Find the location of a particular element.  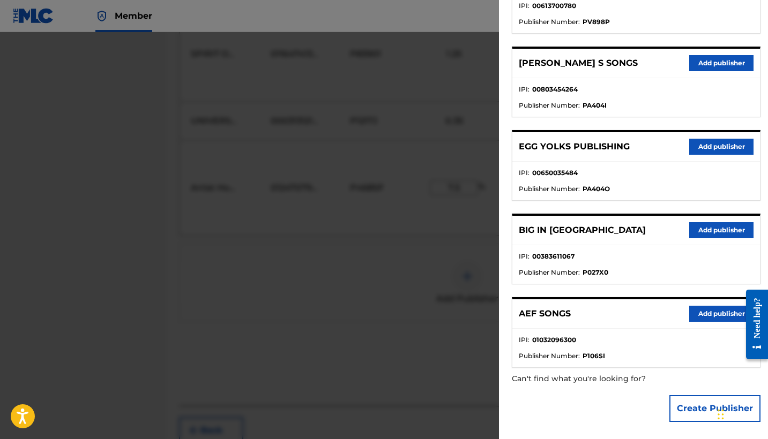

p: Can't find what you're looking for? is located at coordinates (606, 379).